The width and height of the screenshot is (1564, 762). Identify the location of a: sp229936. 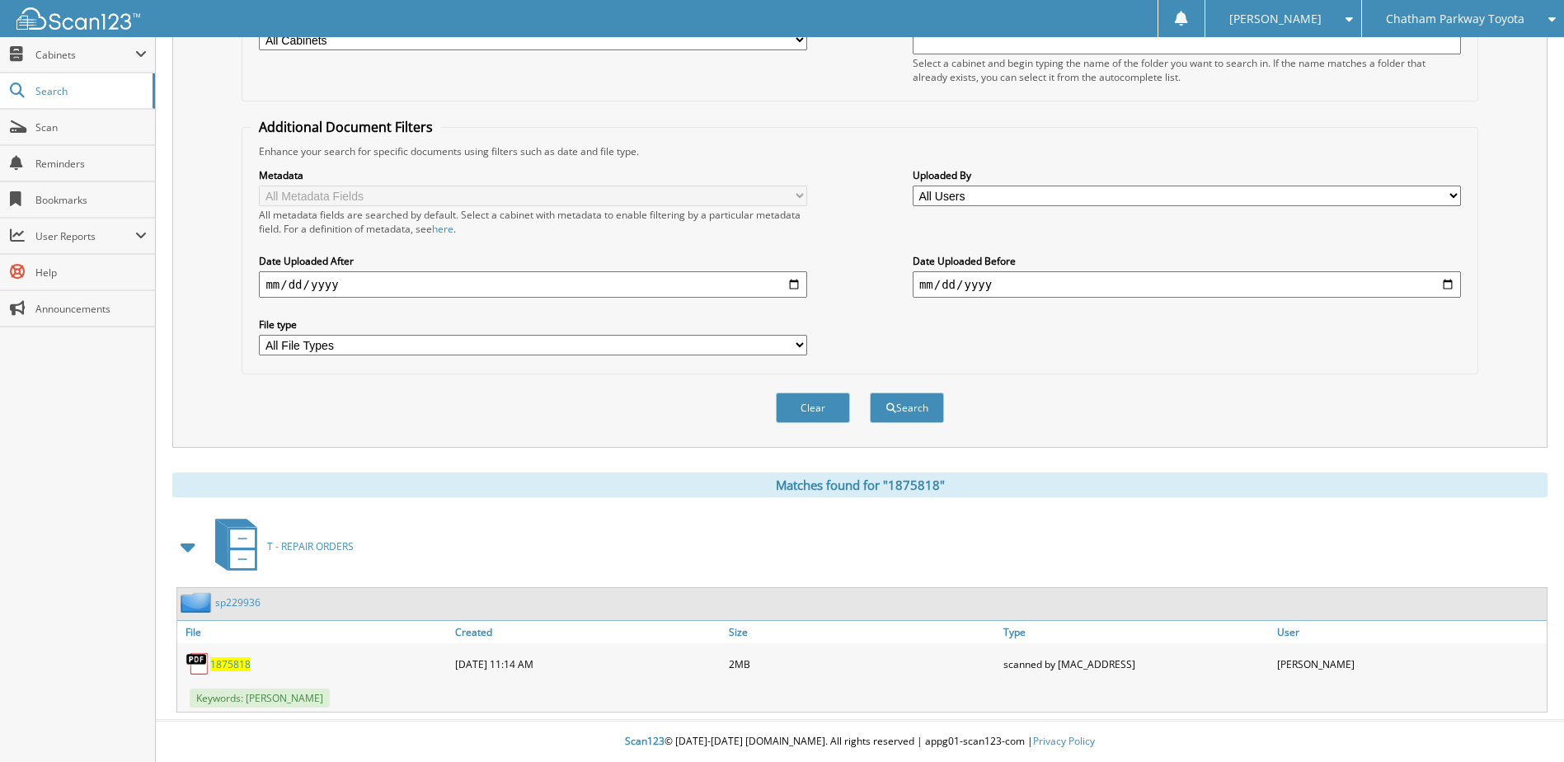
(238, 602).